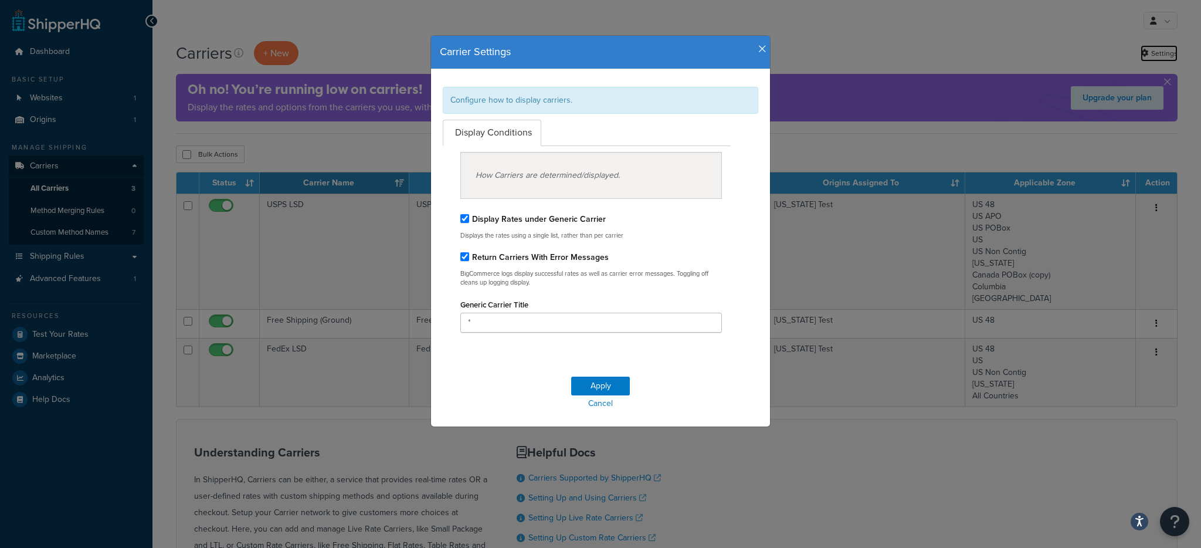 Image resolution: width=1201 pixels, height=548 pixels. Describe the element at coordinates (464, 256) in the screenshot. I see `input: Return Carriers With Error Messages` at that location.